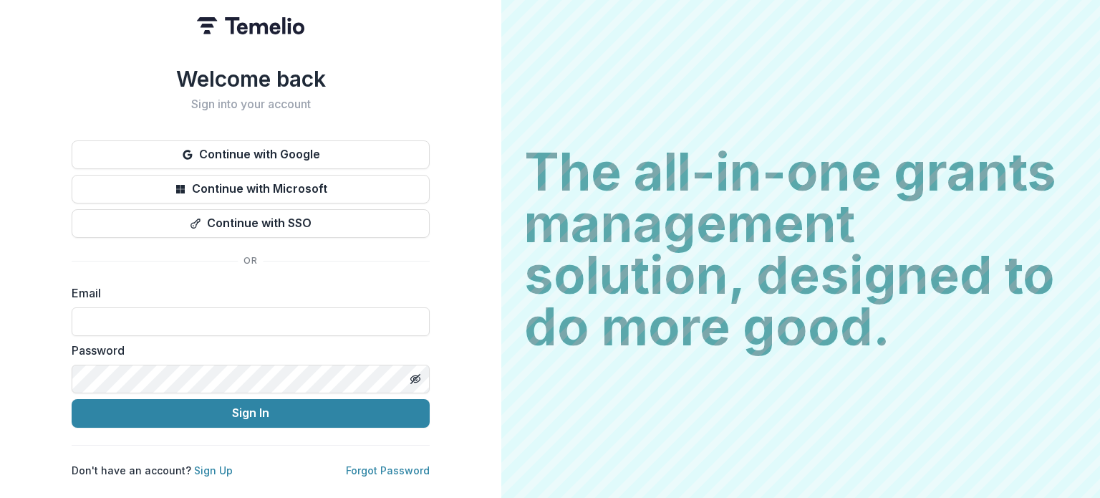 The height and width of the screenshot is (498, 1100). What do you see at coordinates (251, 413) in the screenshot?
I see `button: Sign In` at bounding box center [251, 413].